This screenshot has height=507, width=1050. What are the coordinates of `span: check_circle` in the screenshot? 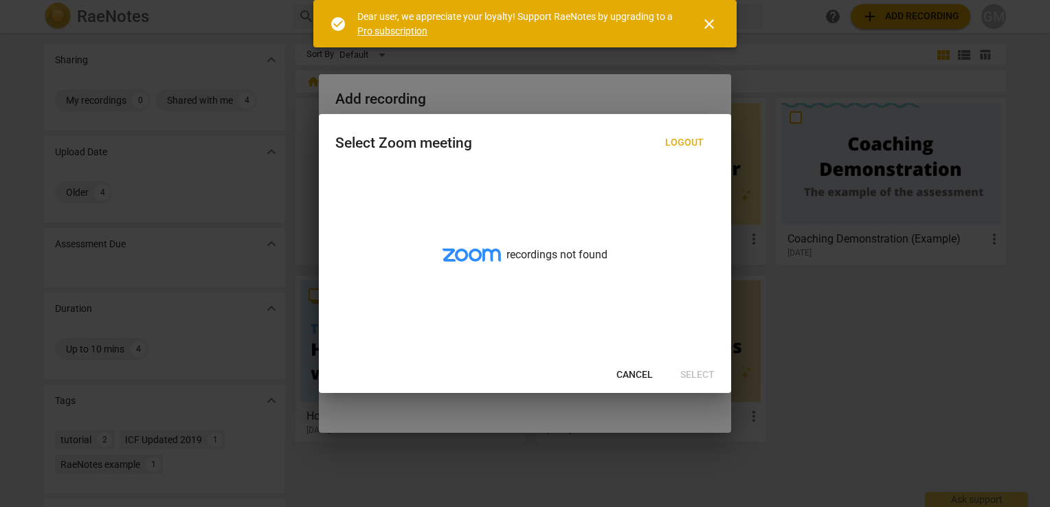 It's located at (338, 24).